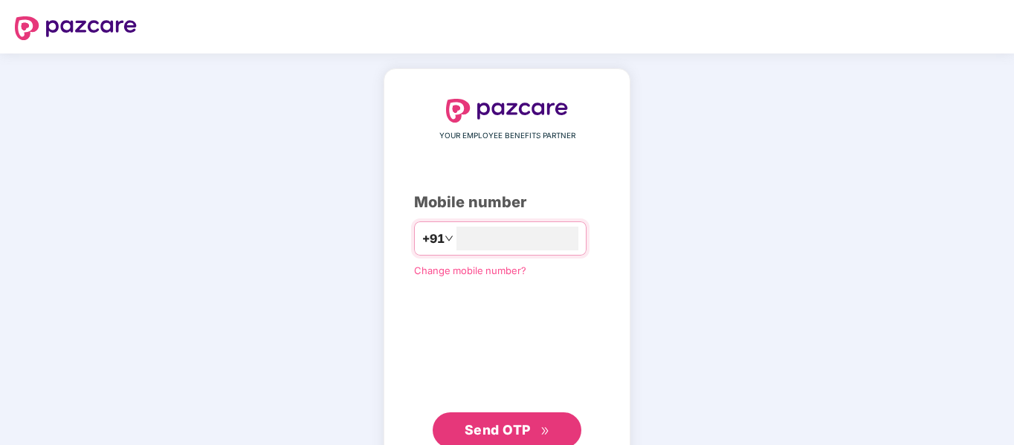 The image size is (1014, 445). I want to click on span: double-right, so click(545, 431).